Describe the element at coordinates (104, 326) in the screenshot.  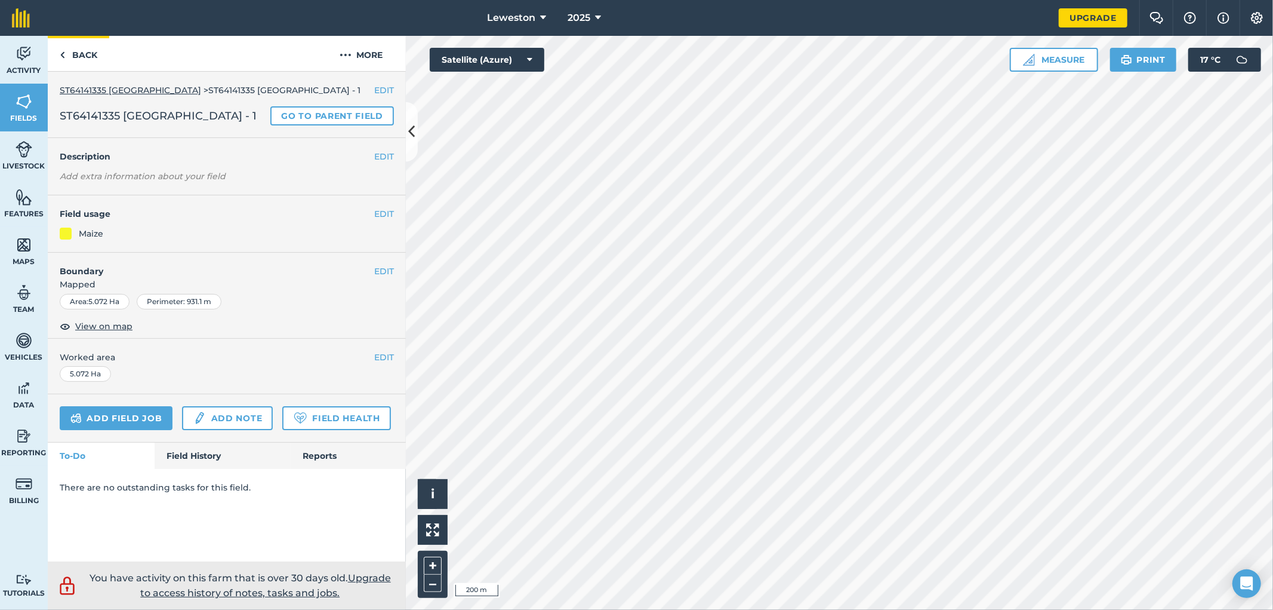
I see `span: View on map` at that location.